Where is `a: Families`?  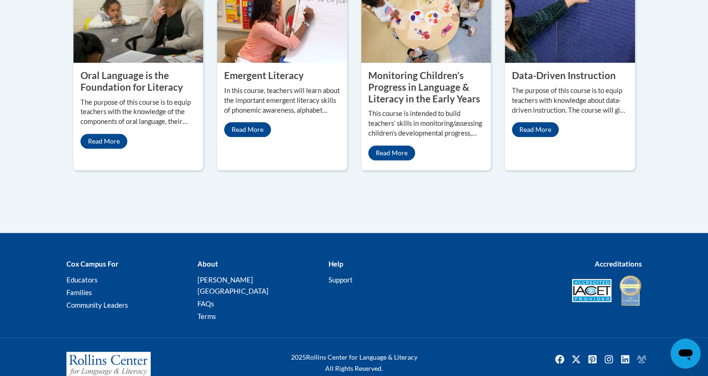 a: Families is located at coordinates (79, 292).